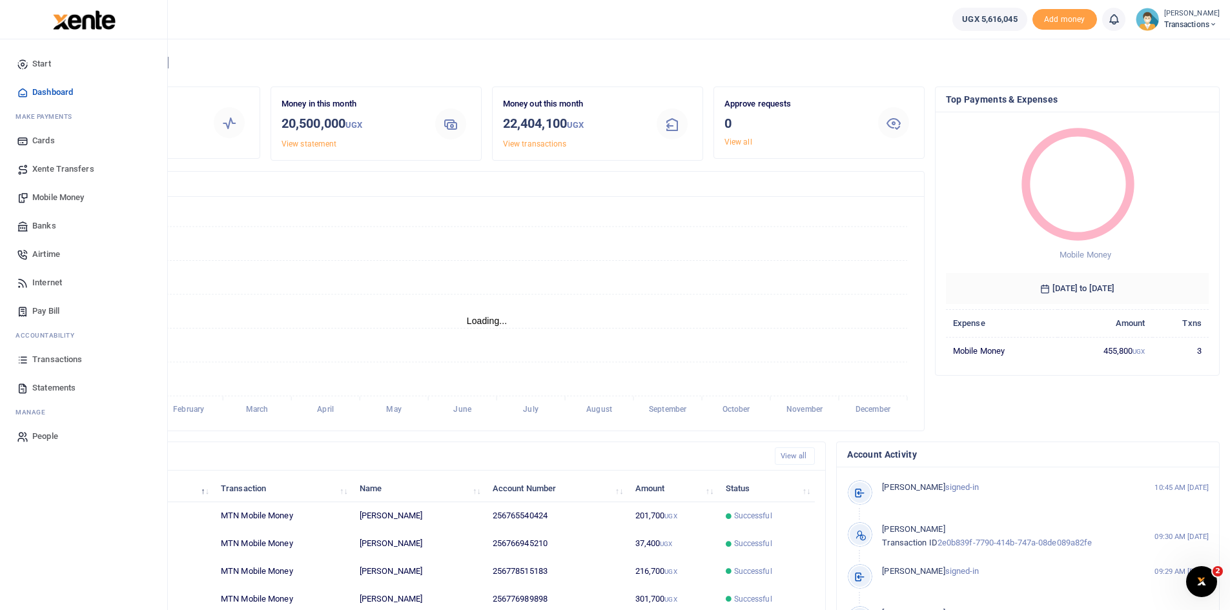 Image resolution: width=1230 pixels, height=610 pixels. What do you see at coordinates (83, 388) in the screenshot?
I see `a: Statements` at bounding box center [83, 388].